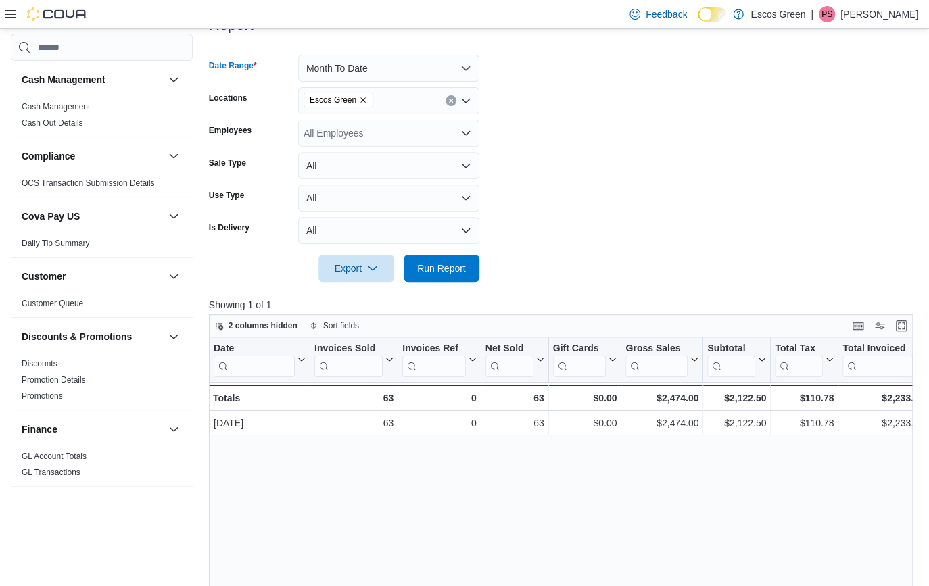 Image resolution: width=929 pixels, height=586 pixels. Describe the element at coordinates (52, 304) in the screenshot. I see `a: Customer Queue` at that location.